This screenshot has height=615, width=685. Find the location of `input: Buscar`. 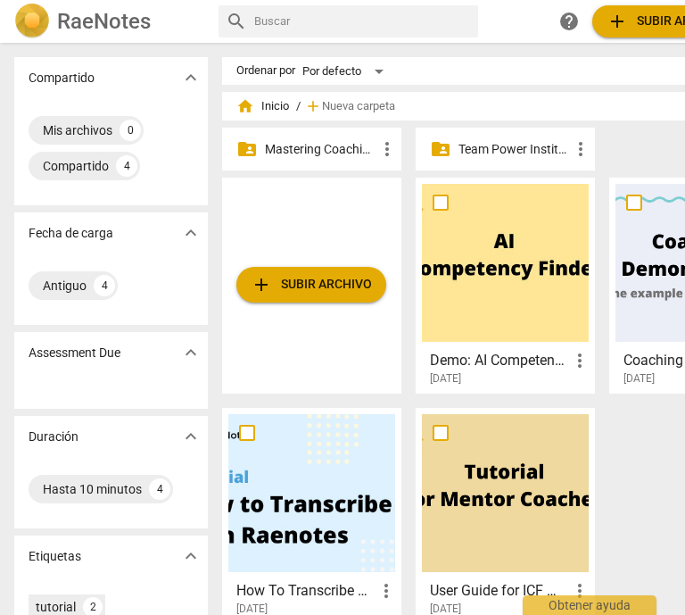

input: Buscar is located at coordinates (362, 21).